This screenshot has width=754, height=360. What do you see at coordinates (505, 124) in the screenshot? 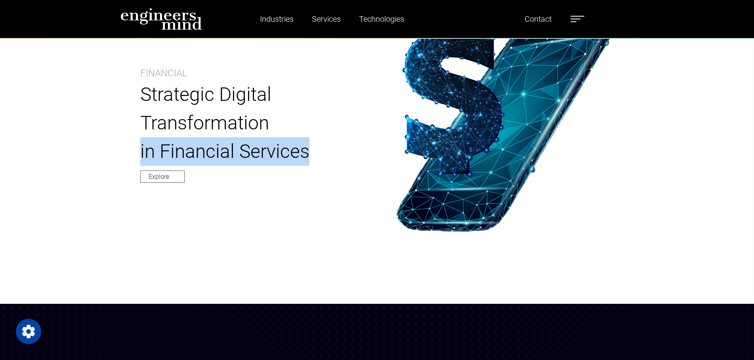
I see `img: img` at bounding box center [505, 124].